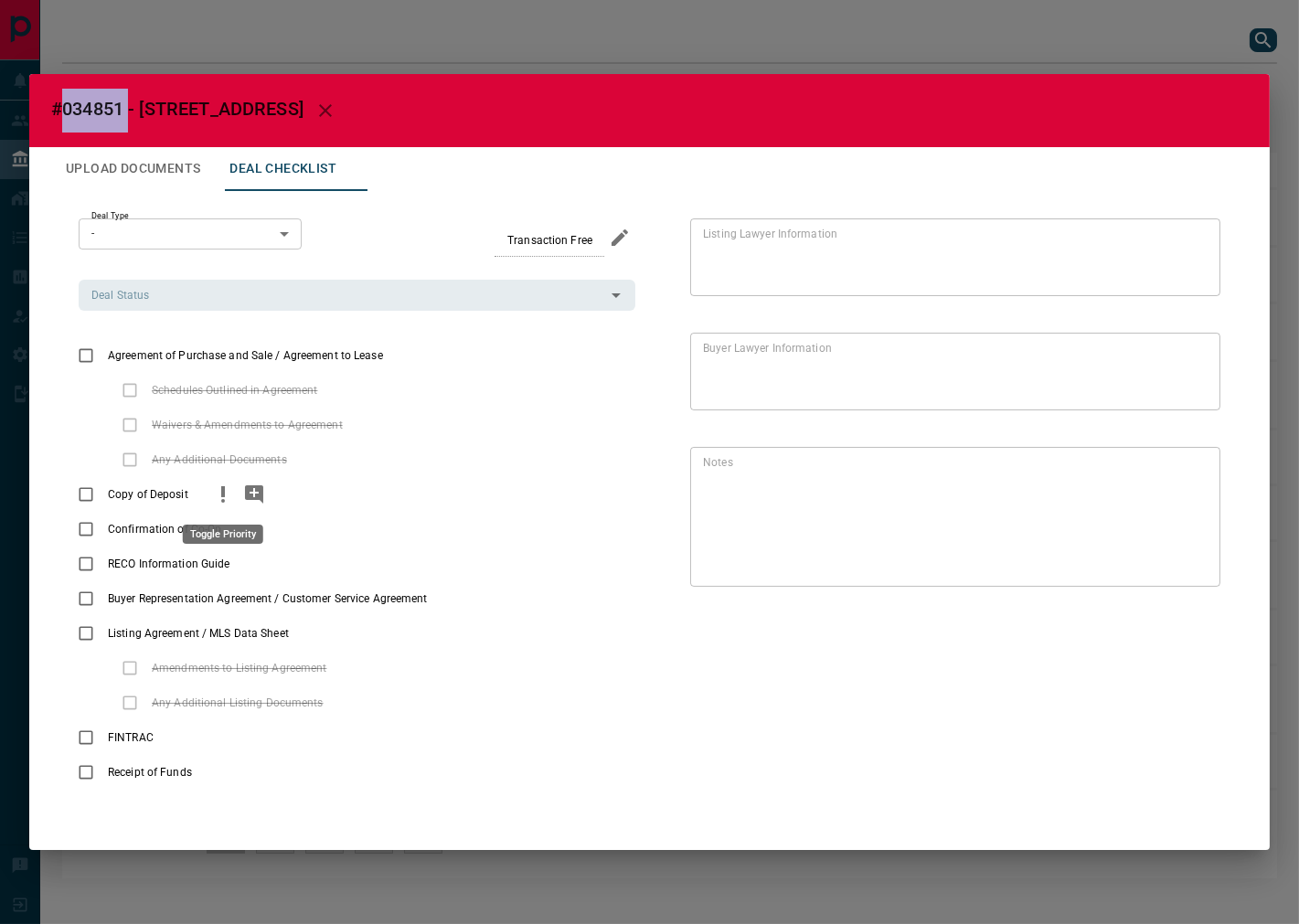 The width and height of the screenshot is (1299, 924). Describe the element at coordinates (254, 495) in the screenshot. I see `button: add note` at that location.